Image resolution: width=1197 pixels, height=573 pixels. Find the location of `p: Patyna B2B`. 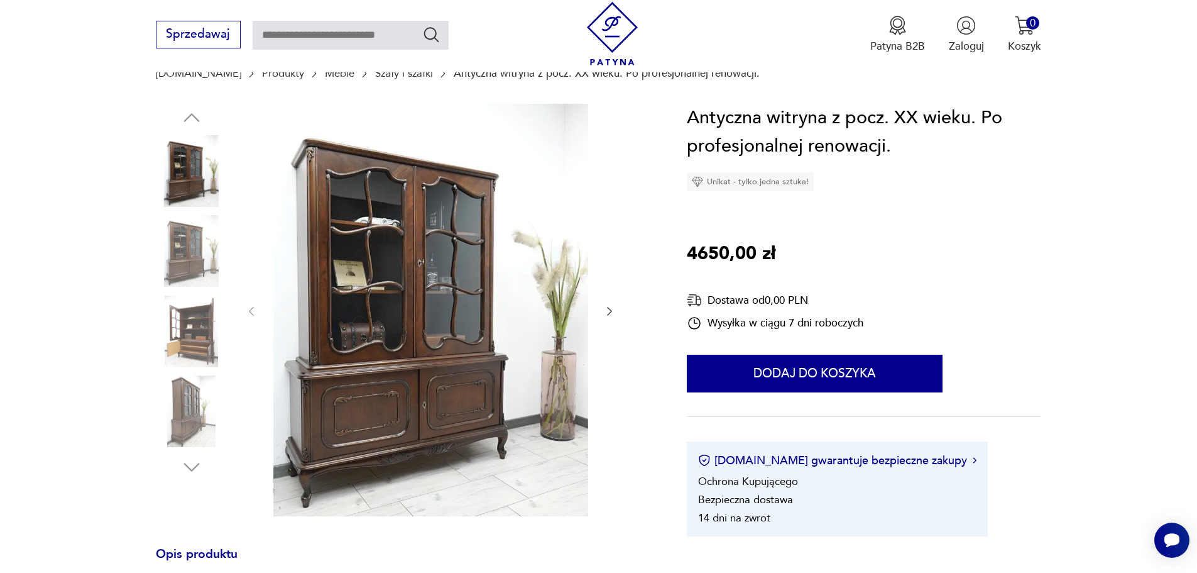

p: Patyna B2B is located at coordinates (897, 46).